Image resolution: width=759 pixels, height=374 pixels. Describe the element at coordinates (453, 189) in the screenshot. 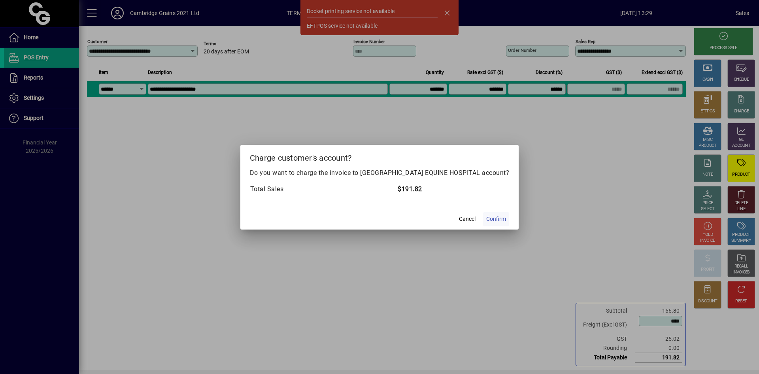

I see `td: $191.82` at that location.